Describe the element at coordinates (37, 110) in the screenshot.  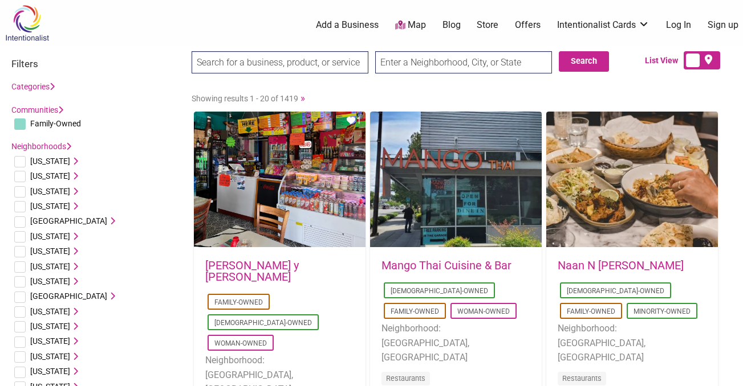
I see `a: Communities` at that location.